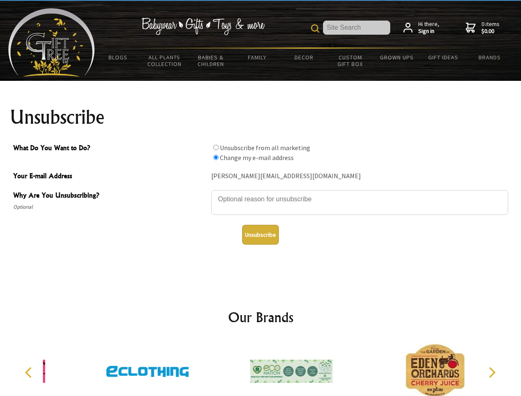  What do you see at coordinates (443, 57) in the screenshot?
I see `a: Gift Ideas` at bounding box center [443, 57].